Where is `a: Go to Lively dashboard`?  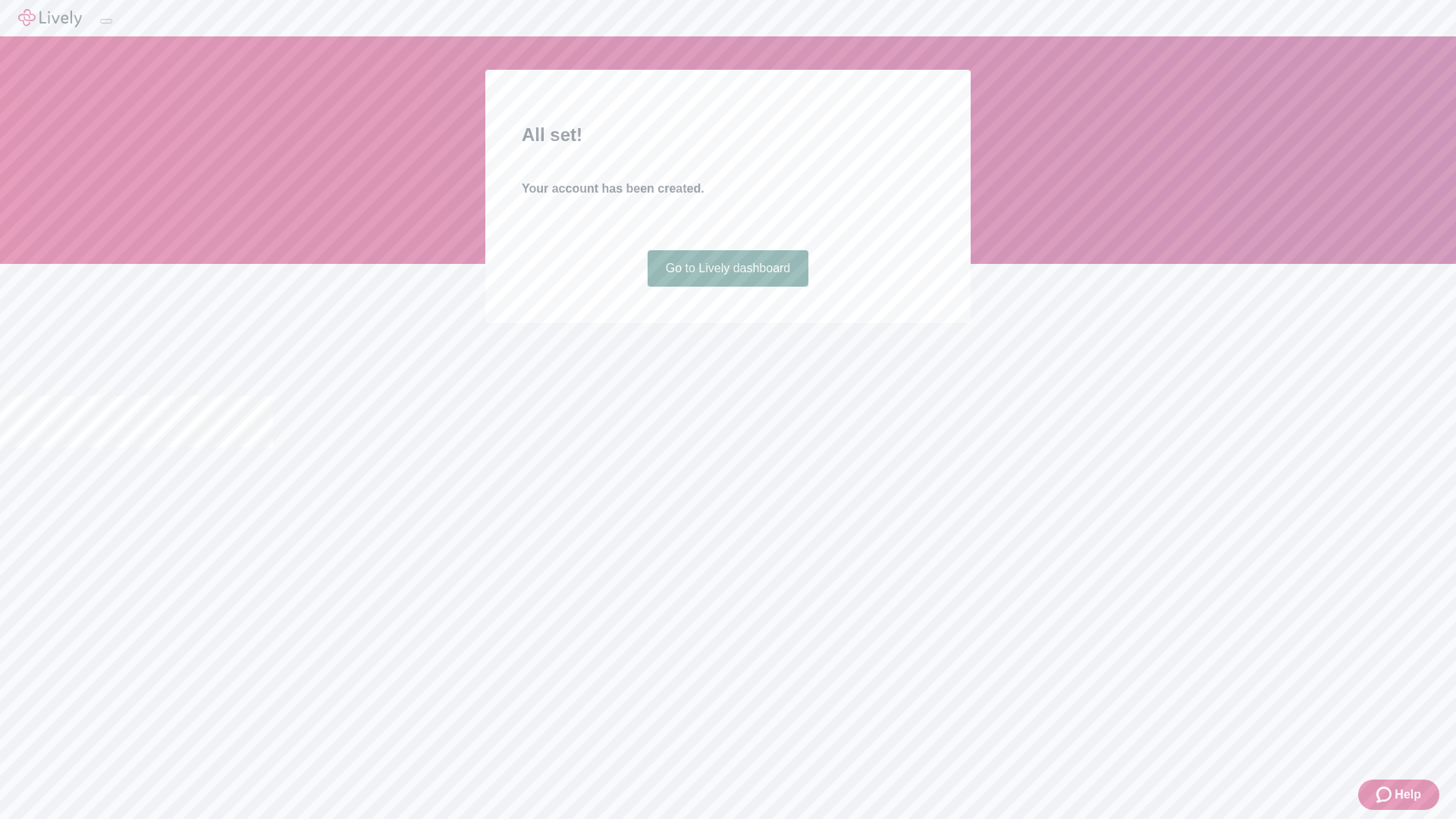 a: Go to Lively dashboard is located at coordinates (728, 268).